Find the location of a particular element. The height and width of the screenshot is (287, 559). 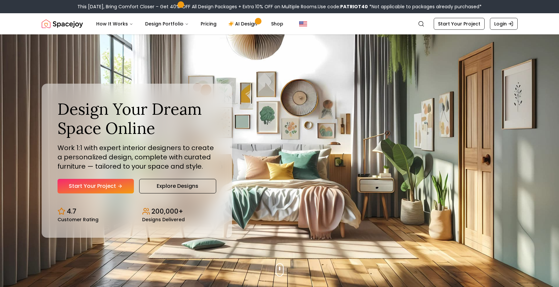

nav: Main is located at coordinates (190, 24).